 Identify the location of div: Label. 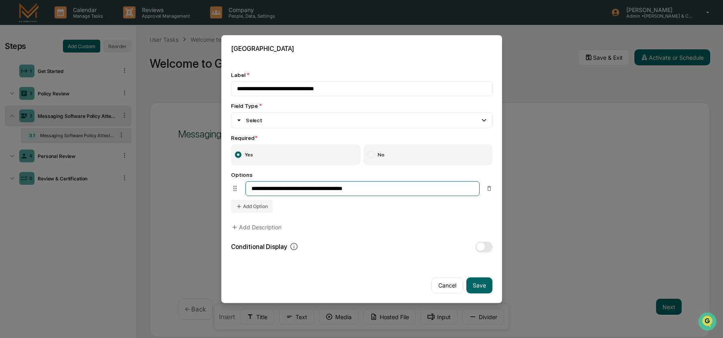
(362, 75).